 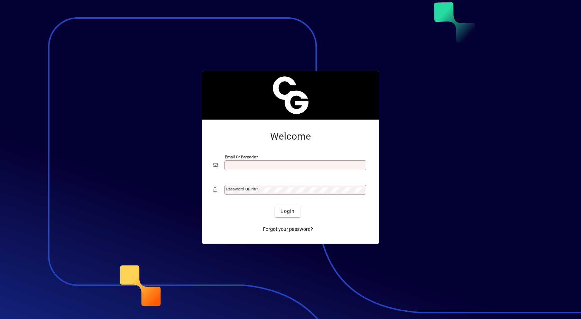 I want to click on button: Login, so click(x=288, y=211).